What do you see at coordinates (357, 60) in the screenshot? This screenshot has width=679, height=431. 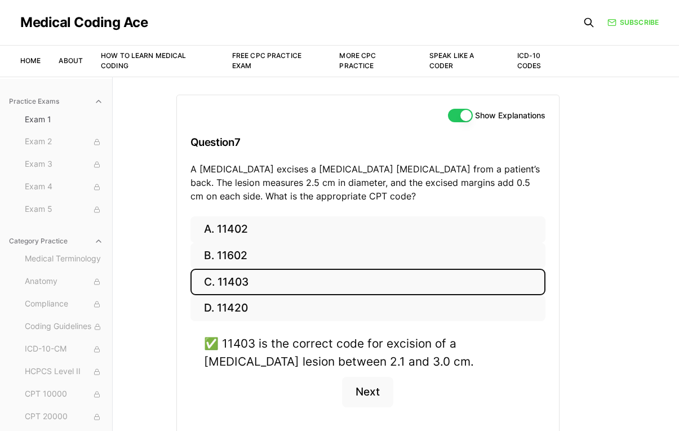 I see `a: More CPC Practice` at bounding box center [357, 60].